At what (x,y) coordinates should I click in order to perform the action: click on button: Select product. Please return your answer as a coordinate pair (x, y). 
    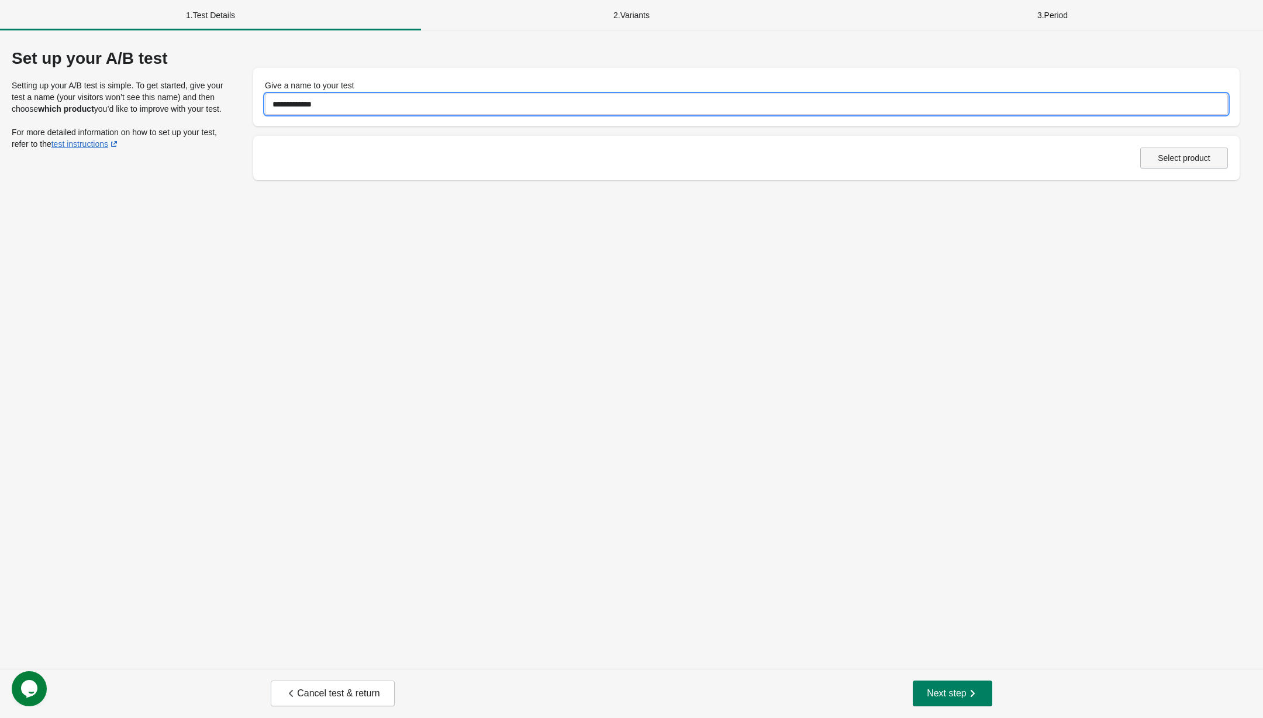
    Looking at the image, I should click on (1184, 158).